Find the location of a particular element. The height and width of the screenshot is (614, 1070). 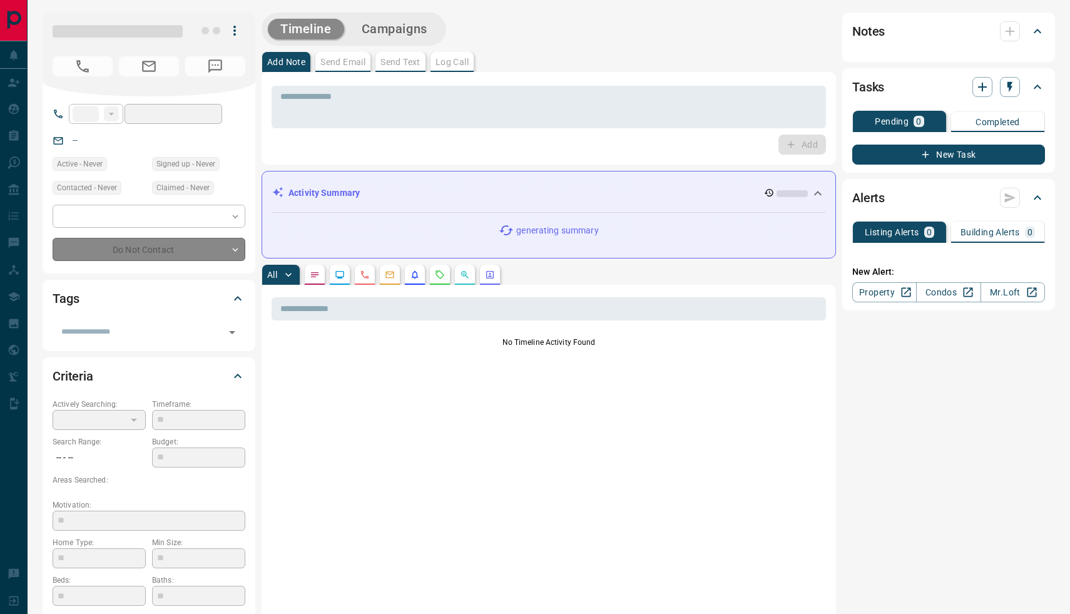

svg: Agent Actions is located at coordinates (490, 275).